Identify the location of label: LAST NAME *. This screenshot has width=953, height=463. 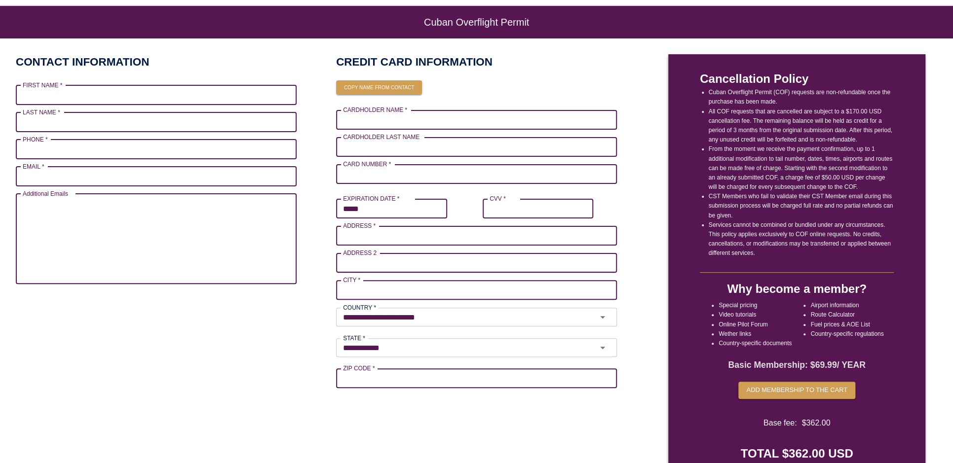
(41, 112).